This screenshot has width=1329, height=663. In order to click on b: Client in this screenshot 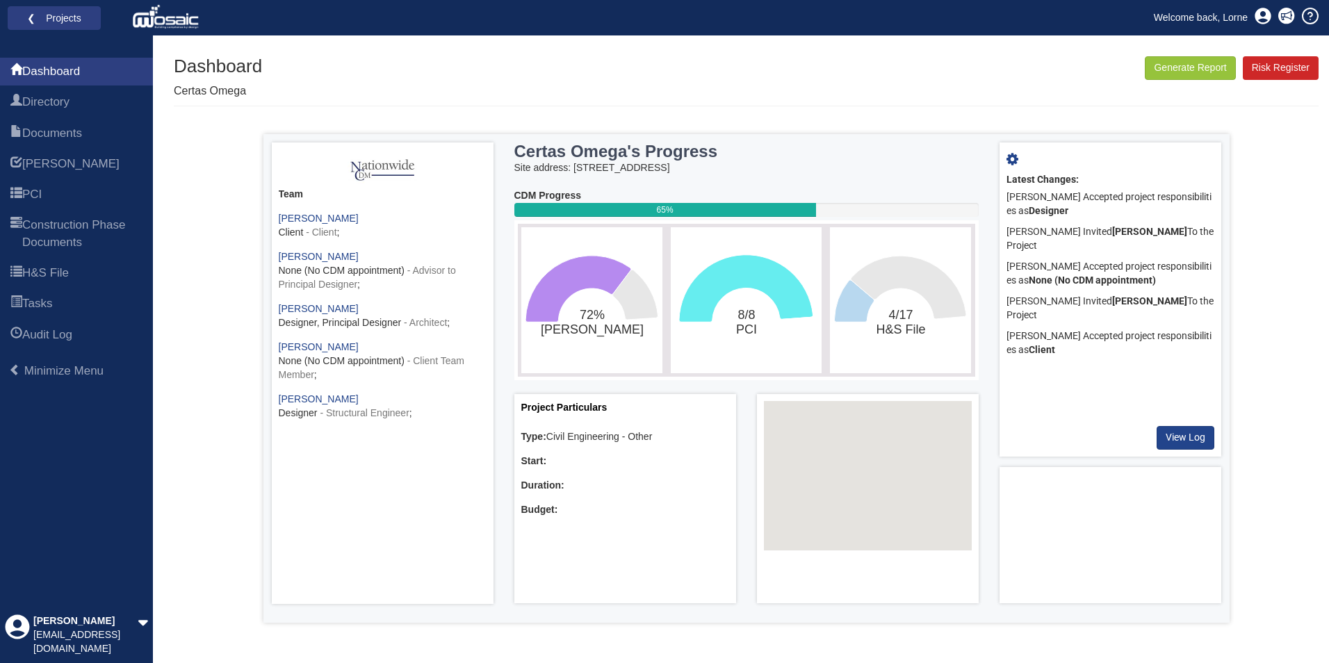, I will do `click(1042, 350)`.